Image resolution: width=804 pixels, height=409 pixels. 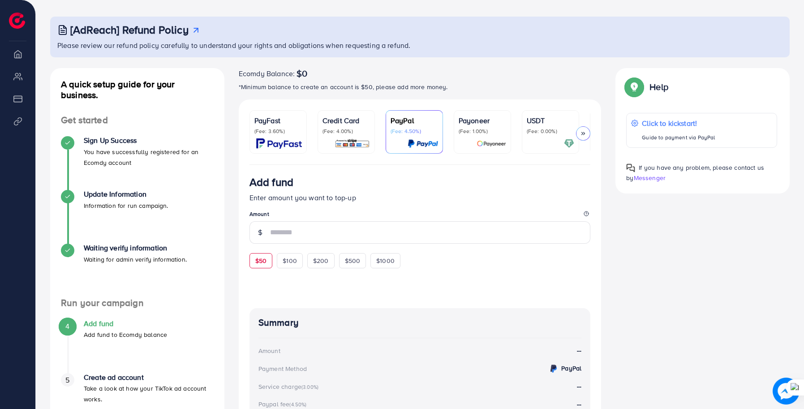 I want to click on h4: Run your campaign, so click(x=137, y=303).